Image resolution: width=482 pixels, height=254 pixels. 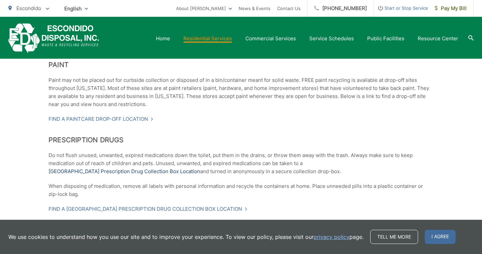 I want to click on a: Contact Us, so click(x=289, y=8).